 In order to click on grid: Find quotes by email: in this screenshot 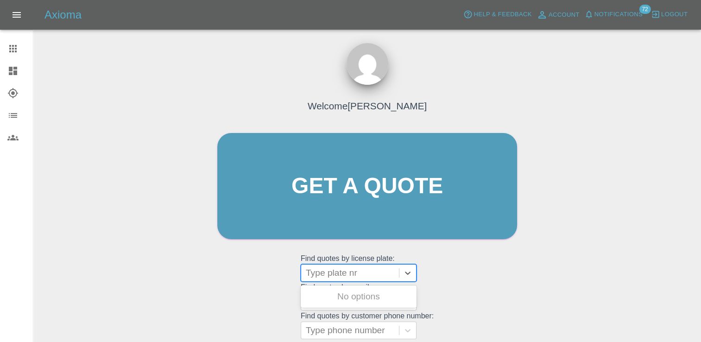, I will do `click(367, 296)`.